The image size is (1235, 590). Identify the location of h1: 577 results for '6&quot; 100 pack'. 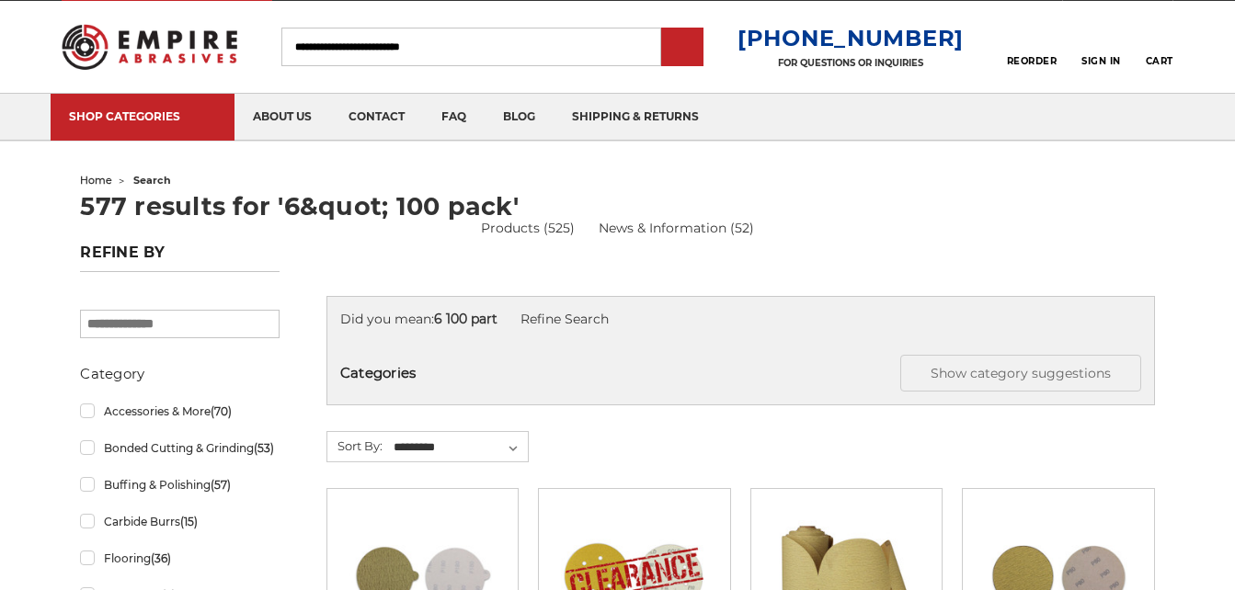
(617, 206).